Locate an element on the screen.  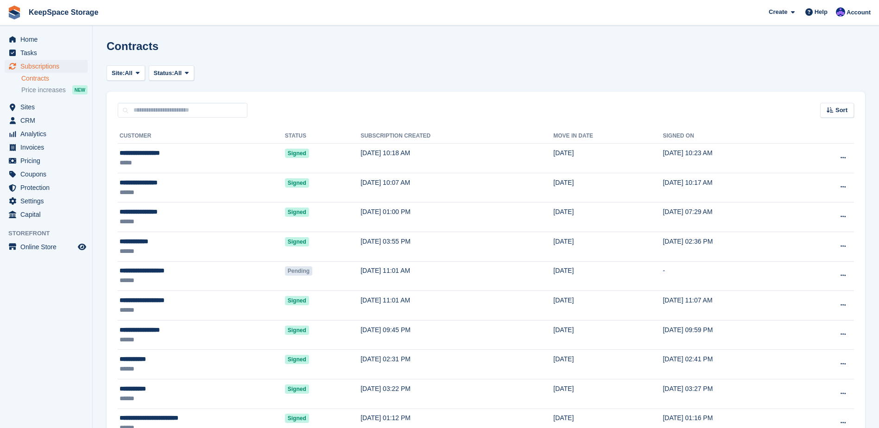
span: Analytics is located at coordinates (48, 134).